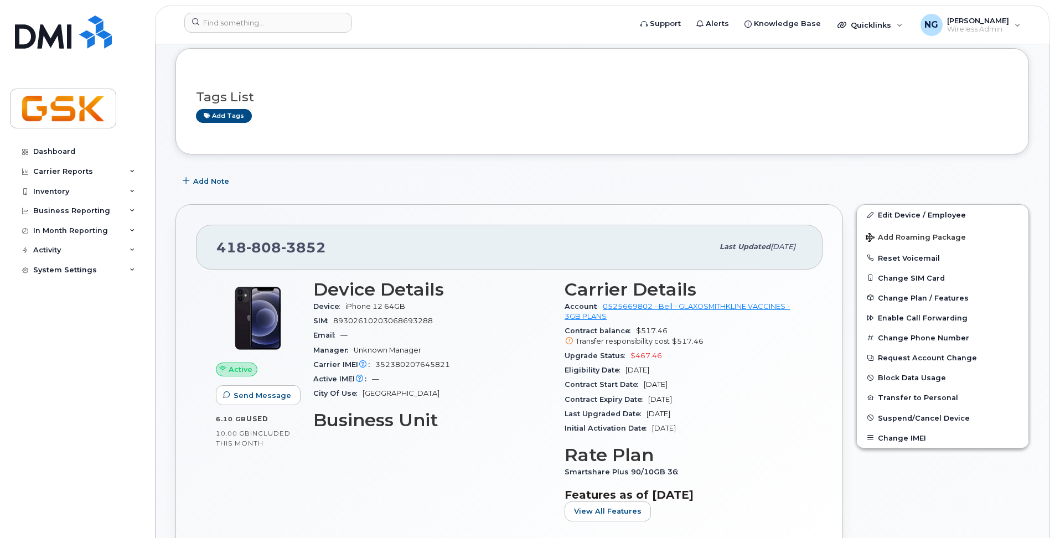 The image size is (1055, 538). What do you see at coordinates (923, 318) in the screenshot?
I see `span: Enable Call Forwarding` at bounding box center [923, 318].